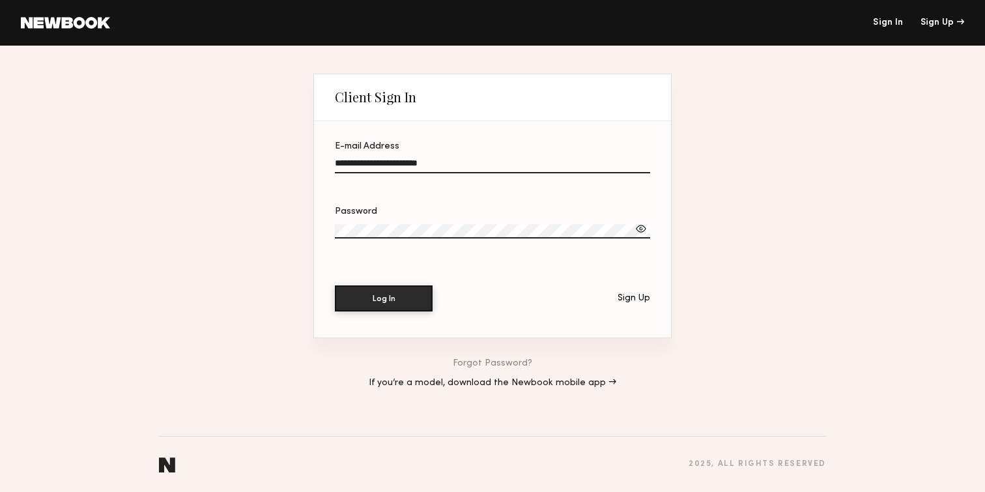  Describe the element at coordinates (493, 212) in the screenshot. I see `div: Password` at that location.